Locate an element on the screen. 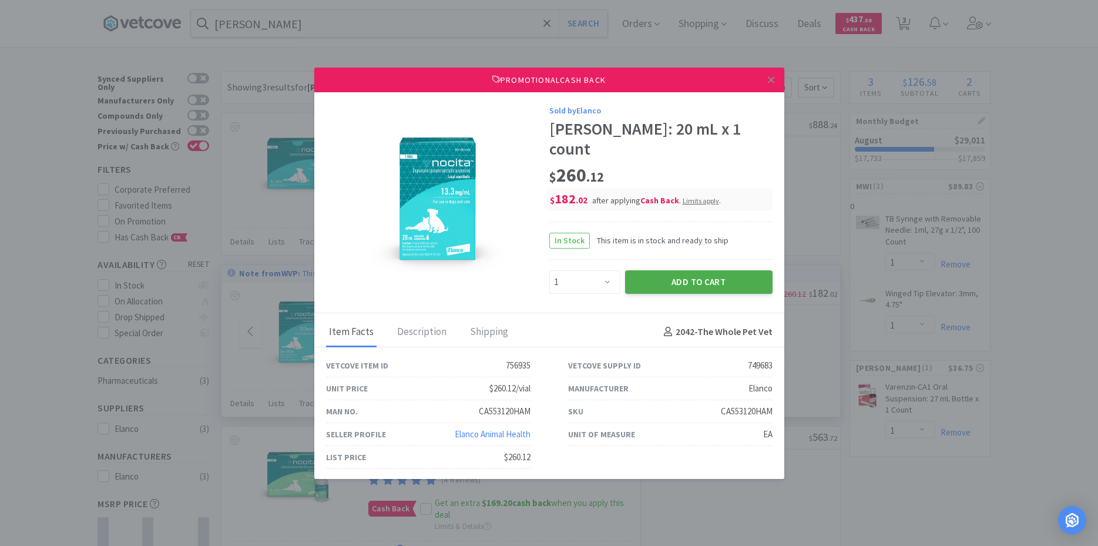 The height and width of the screenshot is (546, 1098). span: . 02 is located at coordinates (581, 200).